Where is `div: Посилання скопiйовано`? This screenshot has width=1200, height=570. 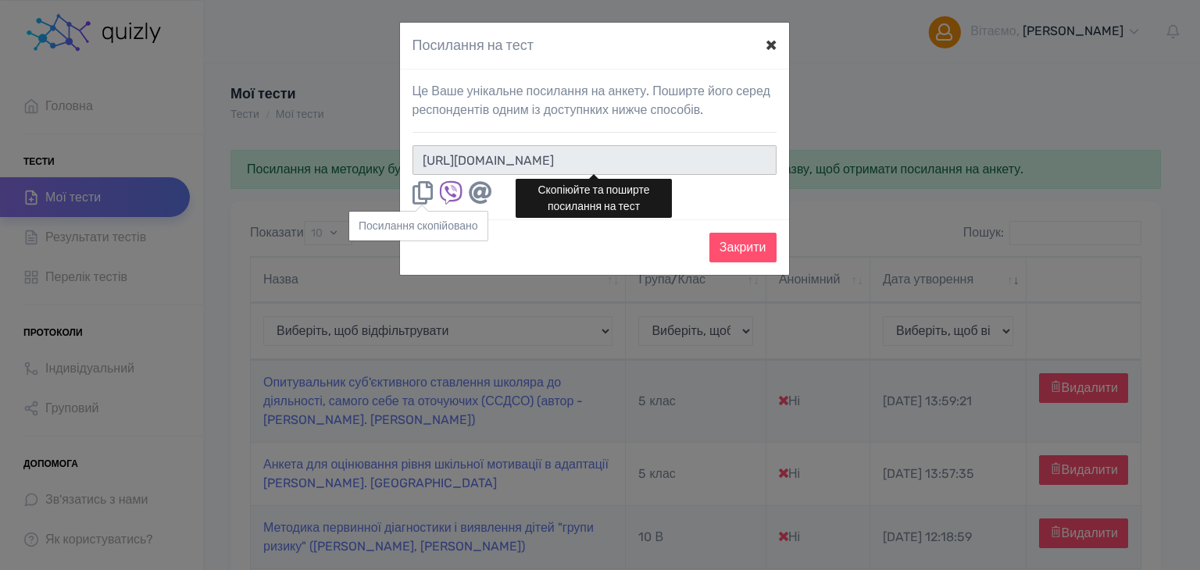 div: Посилання скопiйовано is located at coordinates (418, 226).